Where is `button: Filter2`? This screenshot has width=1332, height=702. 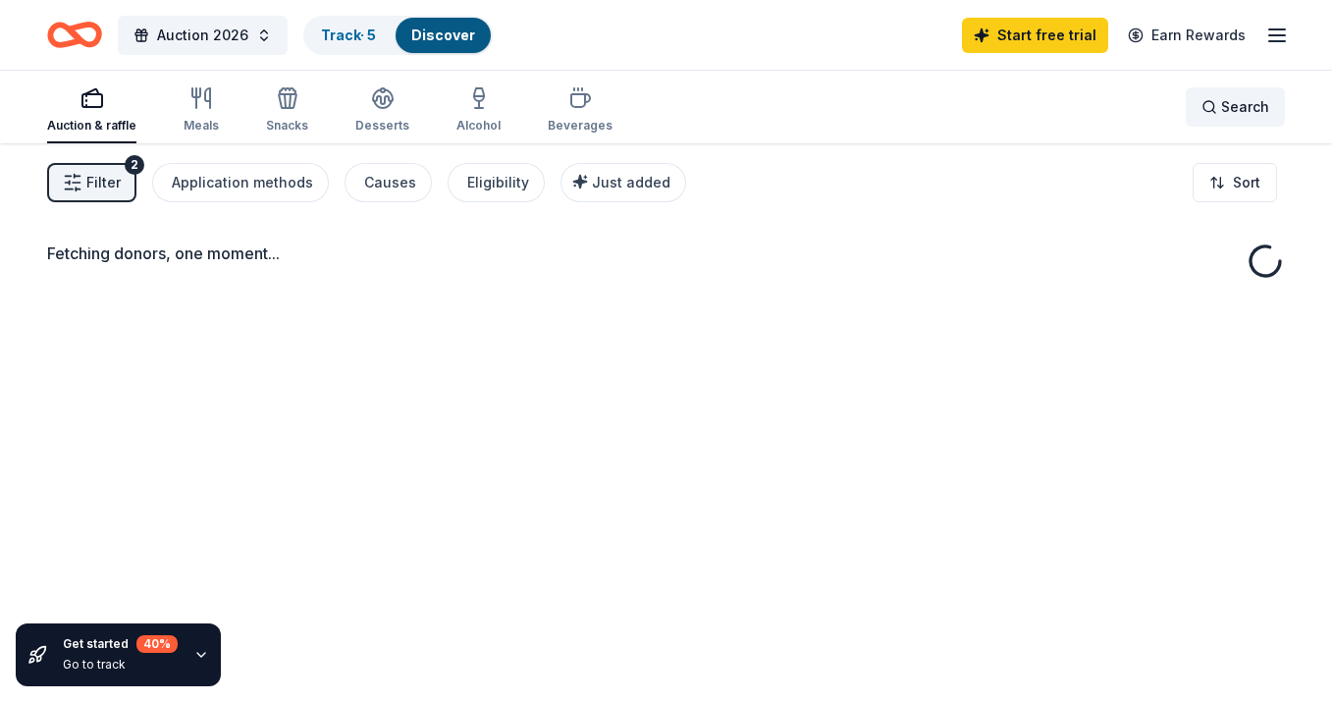 button: Filter2 is located at coordinates (91, 183).